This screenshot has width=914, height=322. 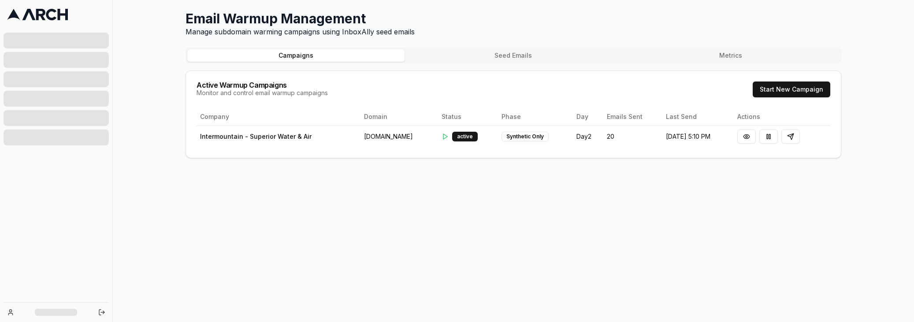 I want to click on th: Day, so click(x=588, y=117).